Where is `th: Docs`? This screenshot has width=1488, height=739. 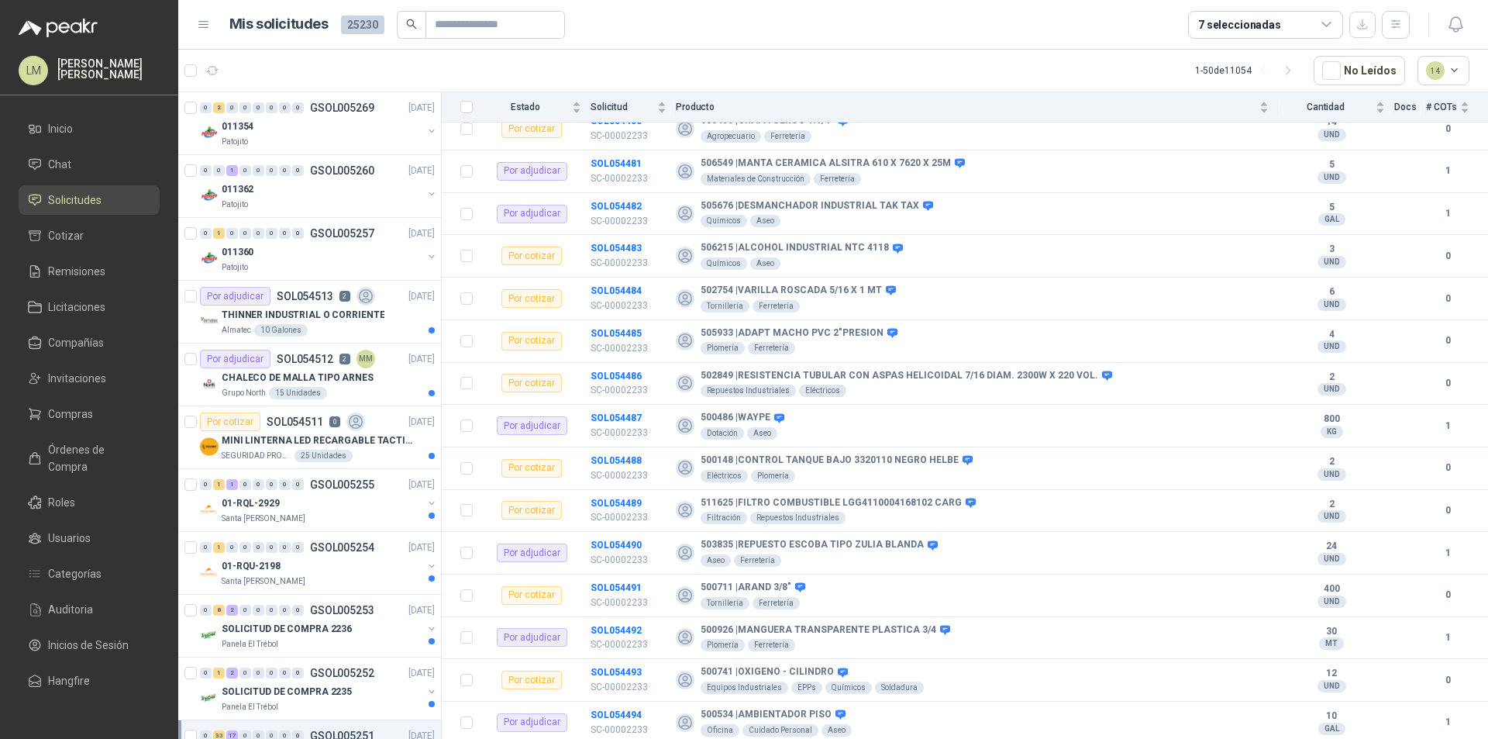 th: Docs is located at coordinates (1410, 107).